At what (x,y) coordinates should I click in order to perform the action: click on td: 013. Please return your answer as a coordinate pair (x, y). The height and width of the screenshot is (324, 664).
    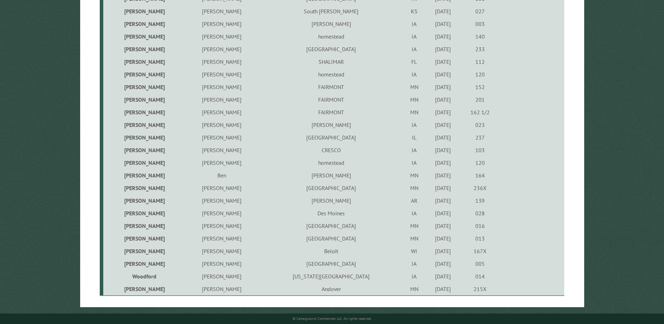
    Looking at the image, I should click on (480, 238).